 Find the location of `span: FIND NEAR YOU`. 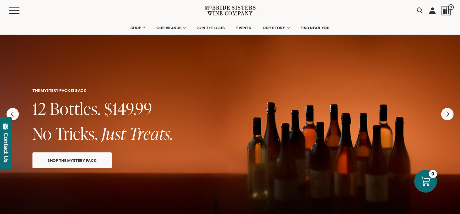

span: FIND NEAR YOU is located at coordinates (315, 28).